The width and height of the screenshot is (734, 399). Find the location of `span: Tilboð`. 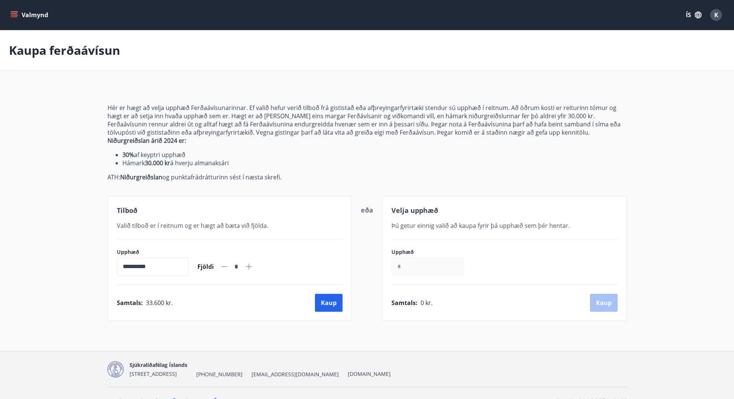

span: Tilboð is located at coordinates (127, 210).